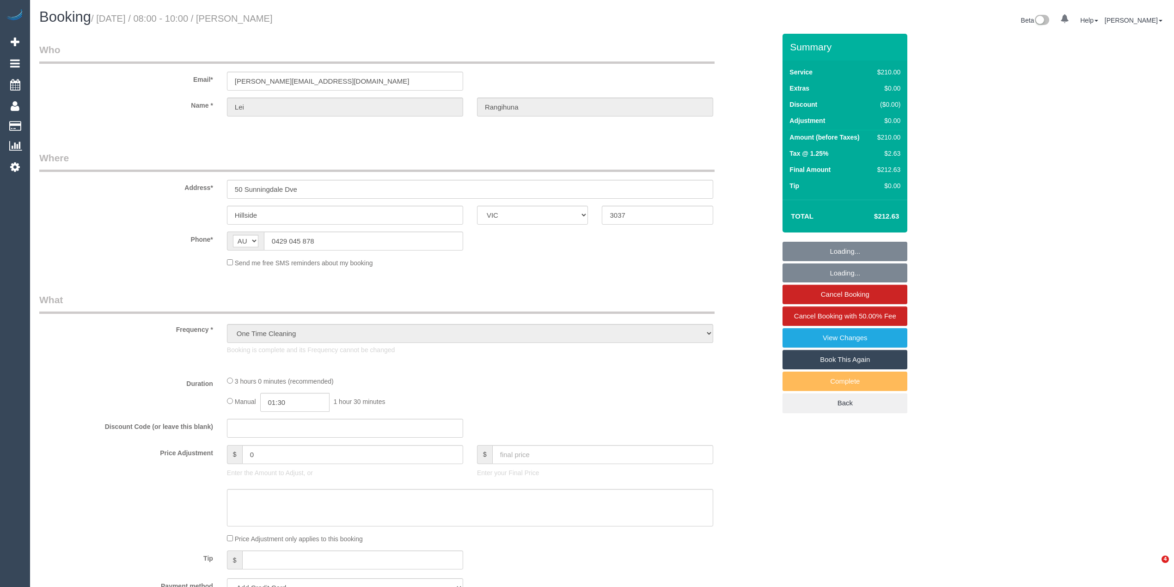 The image size is (1174, 587). What do you see at coordinates (126, 382) in the screenshot?
I see `label: Duration` at bounding box center [126, 382].